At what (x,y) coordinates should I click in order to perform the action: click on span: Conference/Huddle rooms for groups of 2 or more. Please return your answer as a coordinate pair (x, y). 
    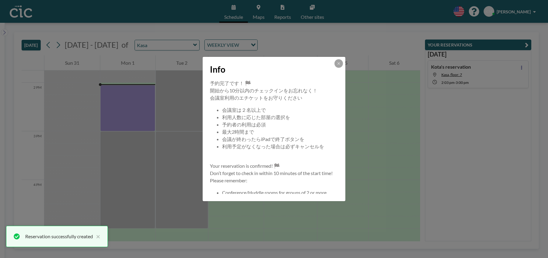
    Looking at the image, I should click on (274, 192).